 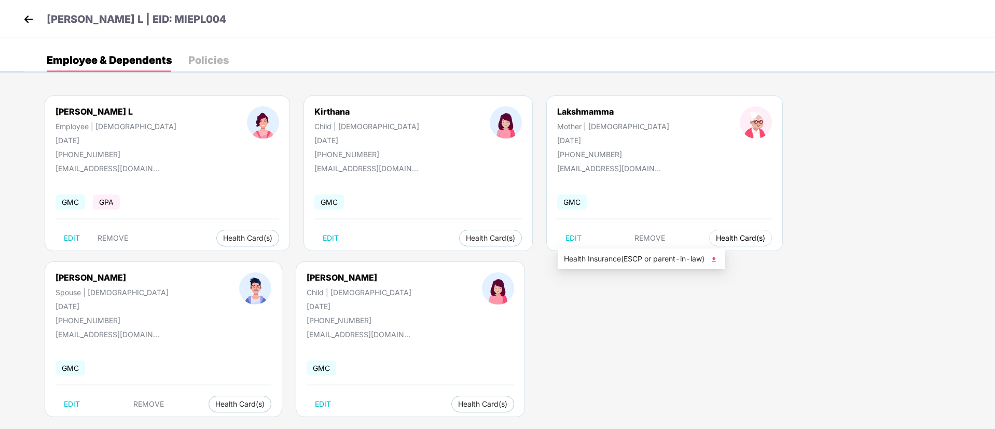 I want to click on img: back, so click(x=29, y=19).